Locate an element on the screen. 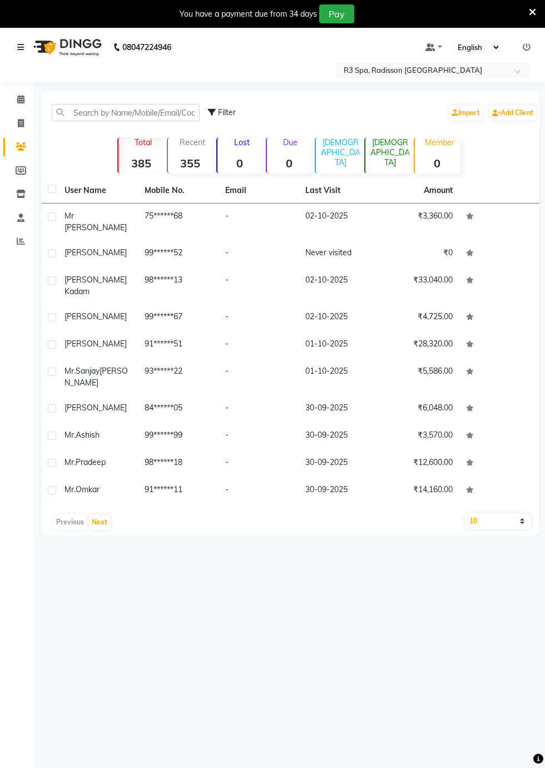 This screenshot has height=768, width=545. td: ₹4,725.00 is located at coordinates (419, 318).